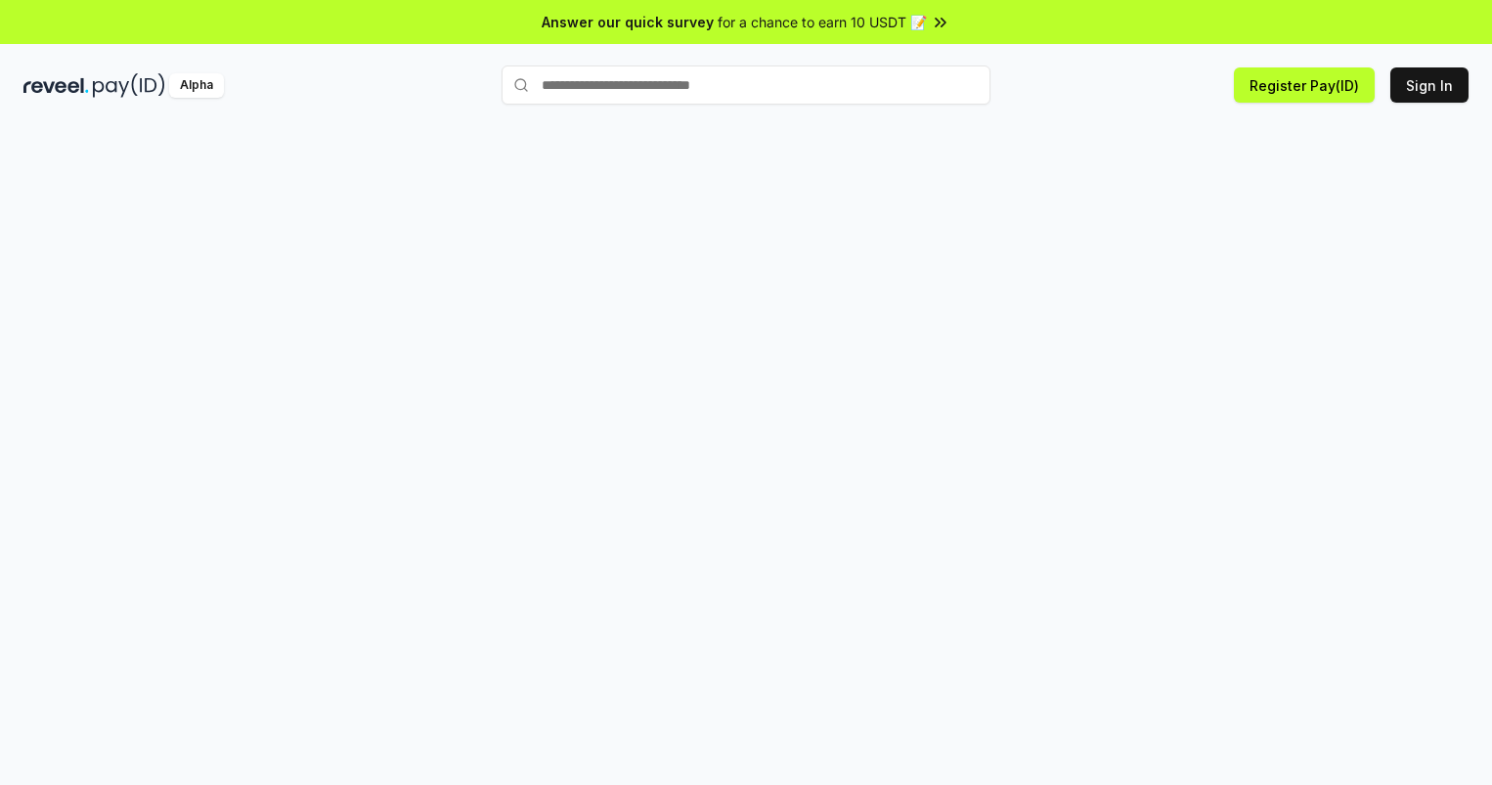  Describe the element at coordinates (822, 22) in the screenshot. I see `span: for a chance to earn 10 USDT 📝` at that location.